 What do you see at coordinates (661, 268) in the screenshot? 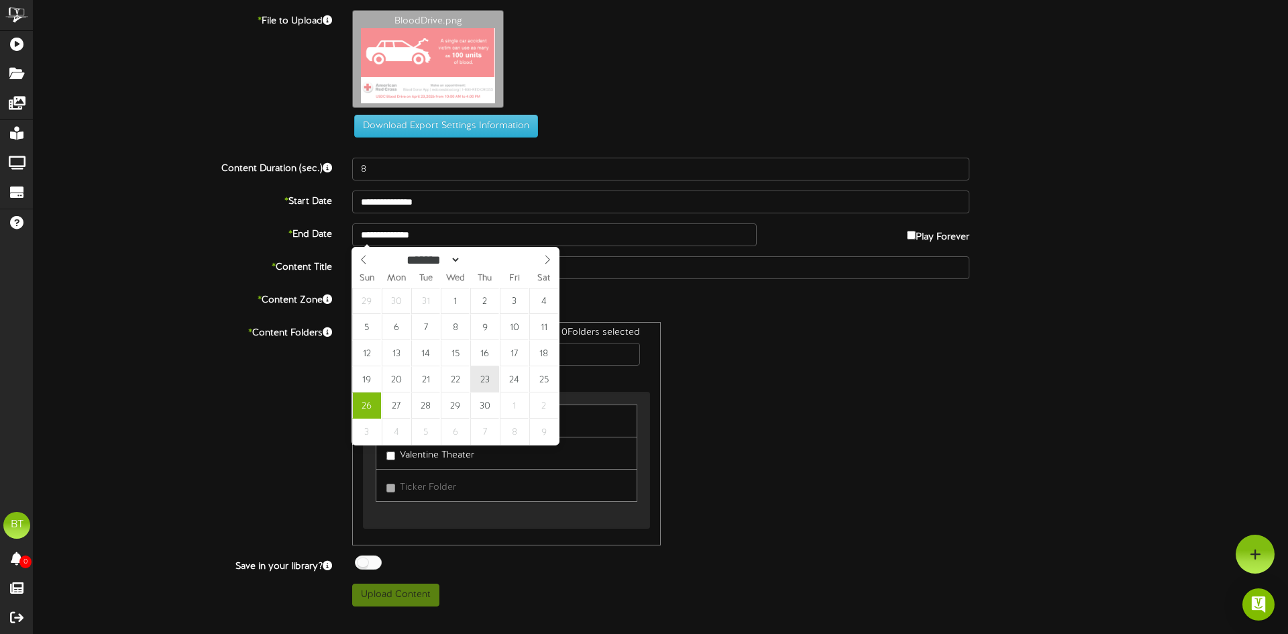
I see `input: Title of this Content` at bounding box center [661, 268].